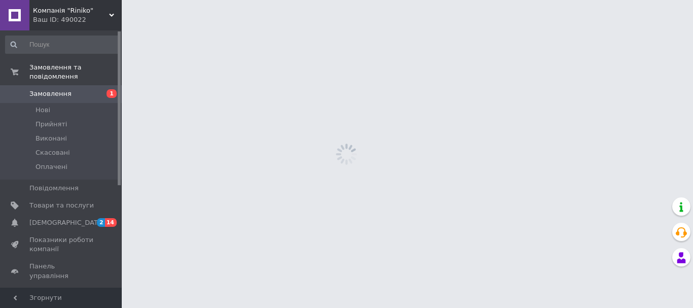 This screenshot has height=308, width=693. Describe the element at coordinates (77, 20) in the screenshot. I see `div: Ваш ID: 490022` at that location.